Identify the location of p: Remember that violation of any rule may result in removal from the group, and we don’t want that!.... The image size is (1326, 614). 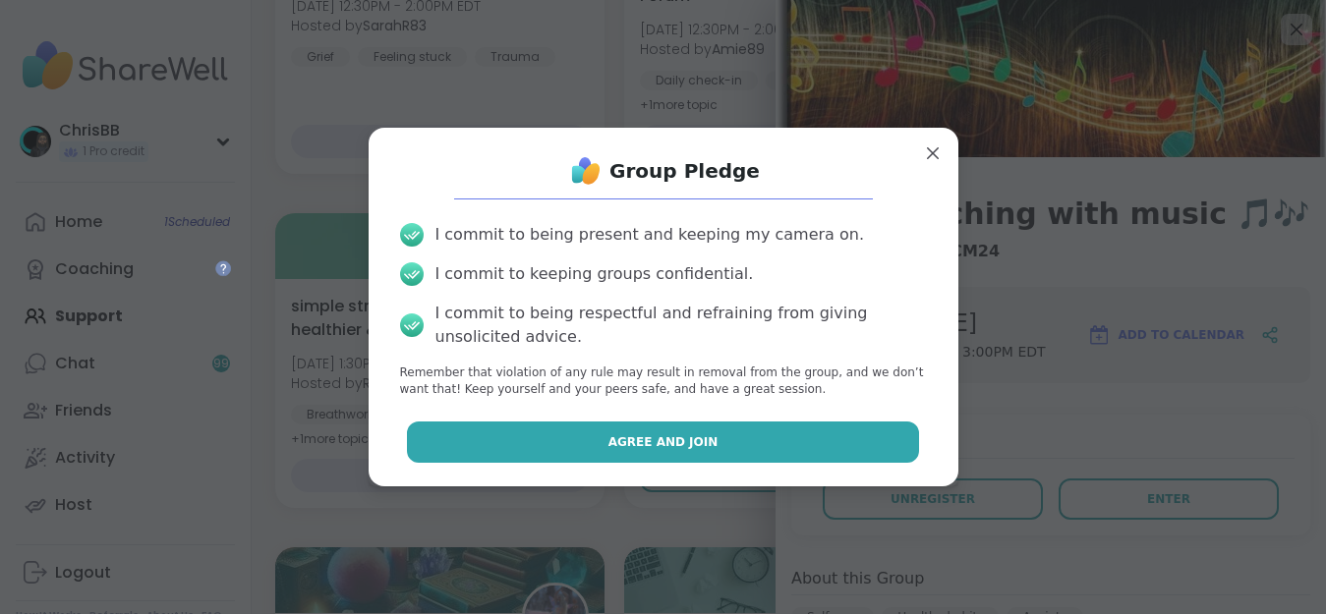
(663, 381).